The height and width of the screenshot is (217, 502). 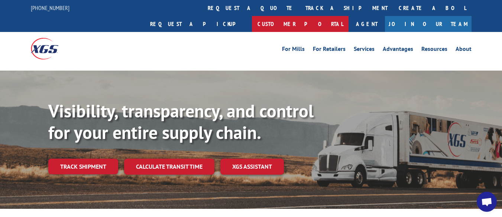 I want to click on a: For Mills, so click(x=293, y=50).